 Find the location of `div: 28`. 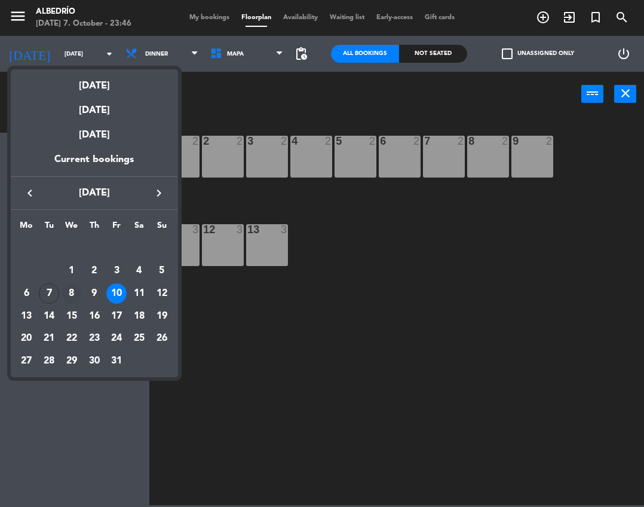

div: 28 is located at coordinates (49, 361).